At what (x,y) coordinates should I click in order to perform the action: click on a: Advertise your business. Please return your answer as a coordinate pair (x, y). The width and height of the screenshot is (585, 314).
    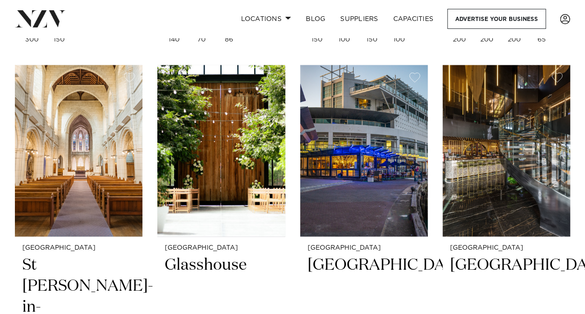
    Looking at the image, I should click on (496, 19).